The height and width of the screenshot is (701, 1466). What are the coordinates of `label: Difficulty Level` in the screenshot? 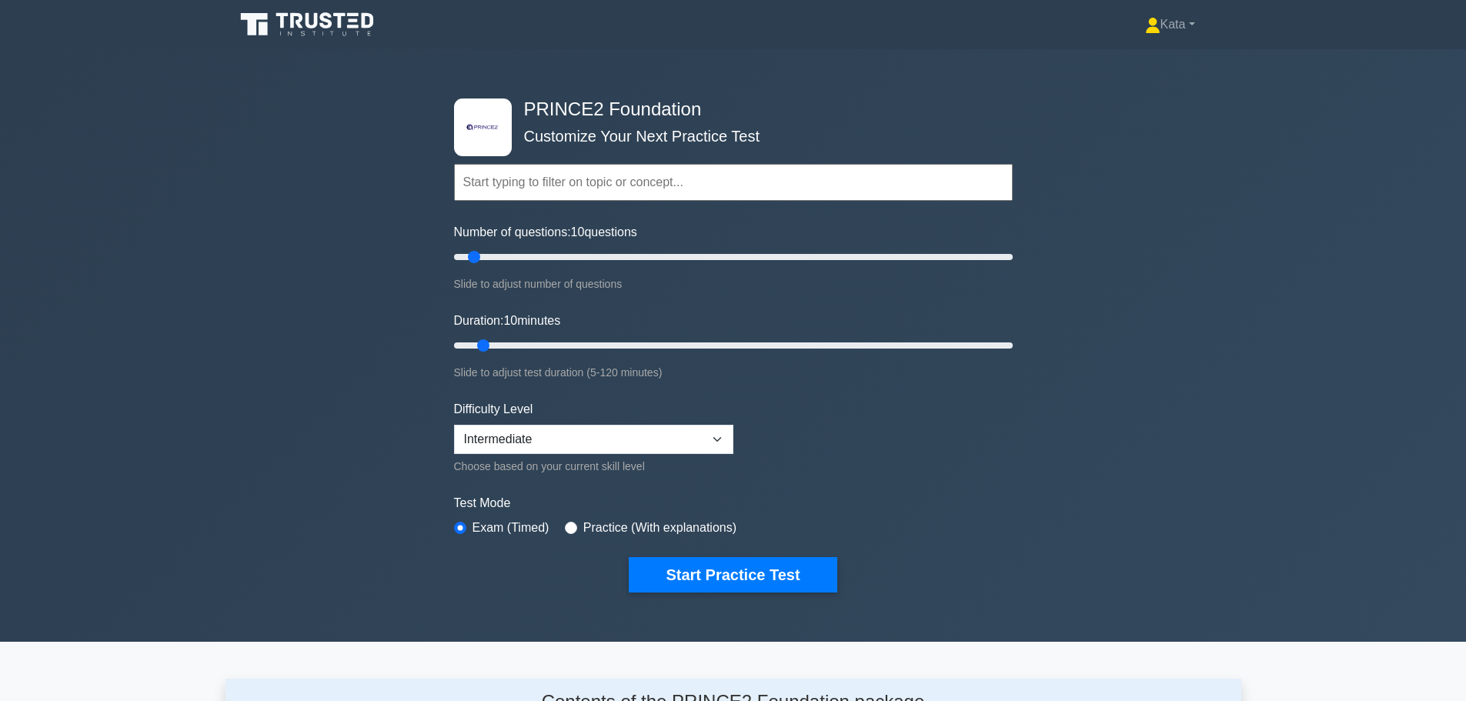 It's located at (493, 409).